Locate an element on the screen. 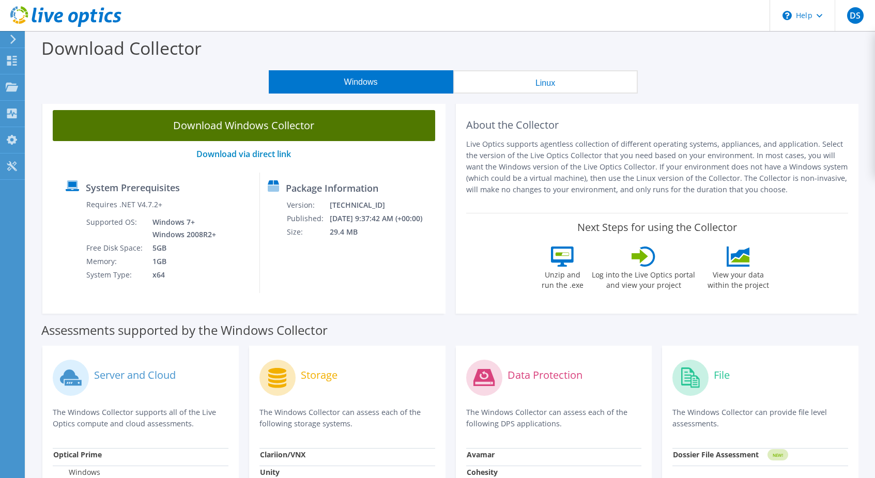 The image size is (875, 478). p: The Windows Collector supports all of the Live Optics compute and cloud assessments. is located at coordinates (141, 418).